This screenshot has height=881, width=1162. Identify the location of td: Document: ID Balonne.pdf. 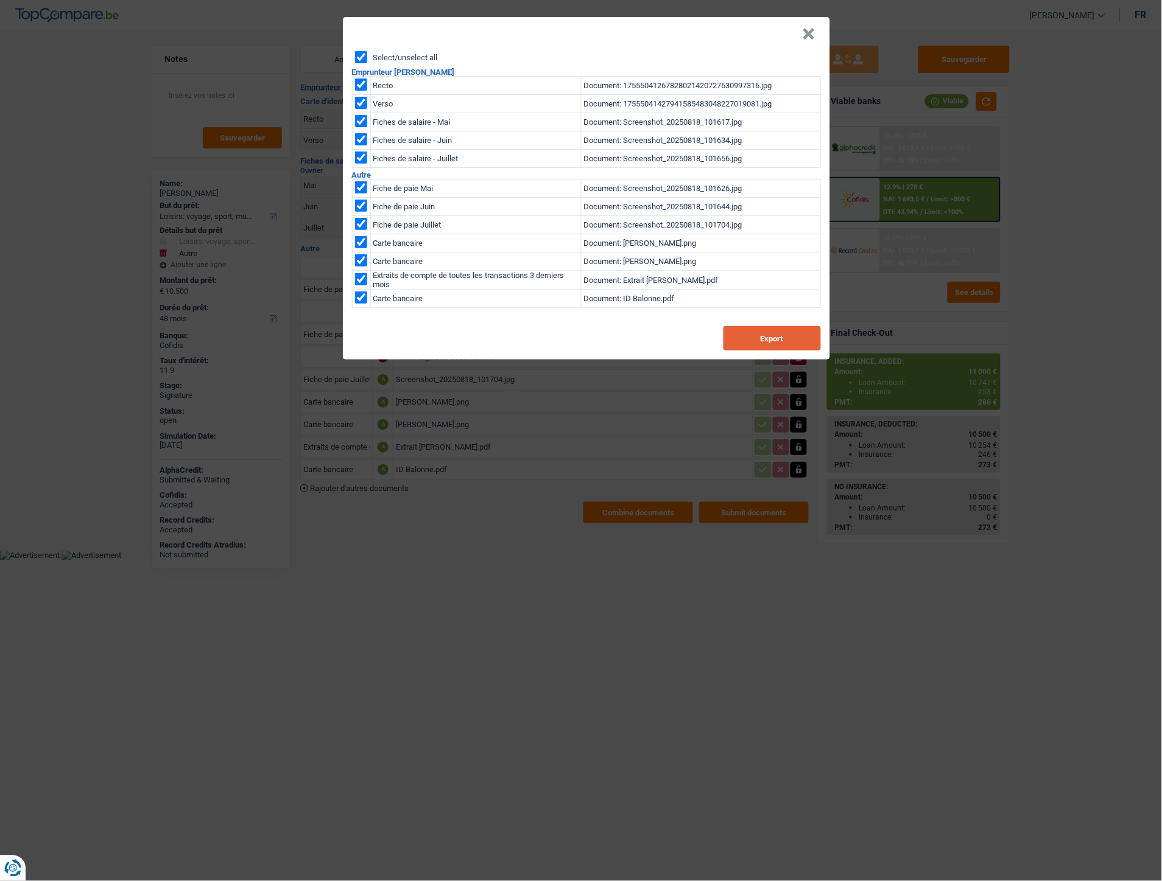
(700, 299).